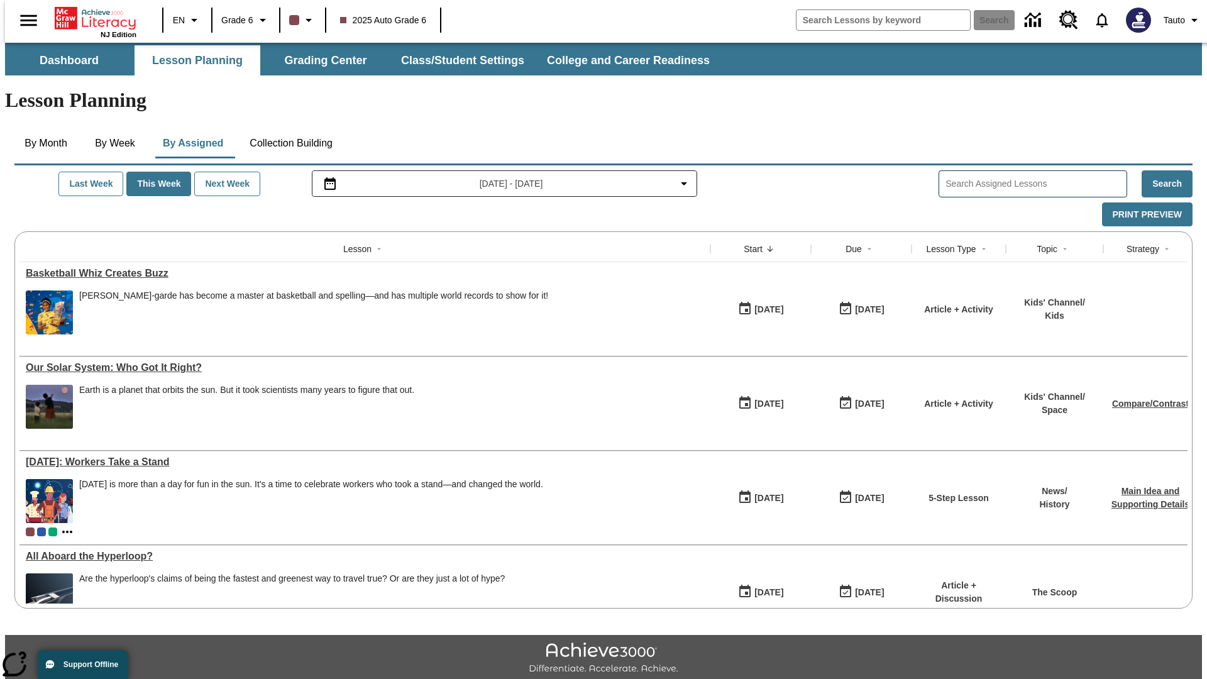 This screenshot has width=1207, height=679. What do you see at coordinates (91, 664) in the screenshot?
I see `span: Support Offline` at bounding box center [91, 664].